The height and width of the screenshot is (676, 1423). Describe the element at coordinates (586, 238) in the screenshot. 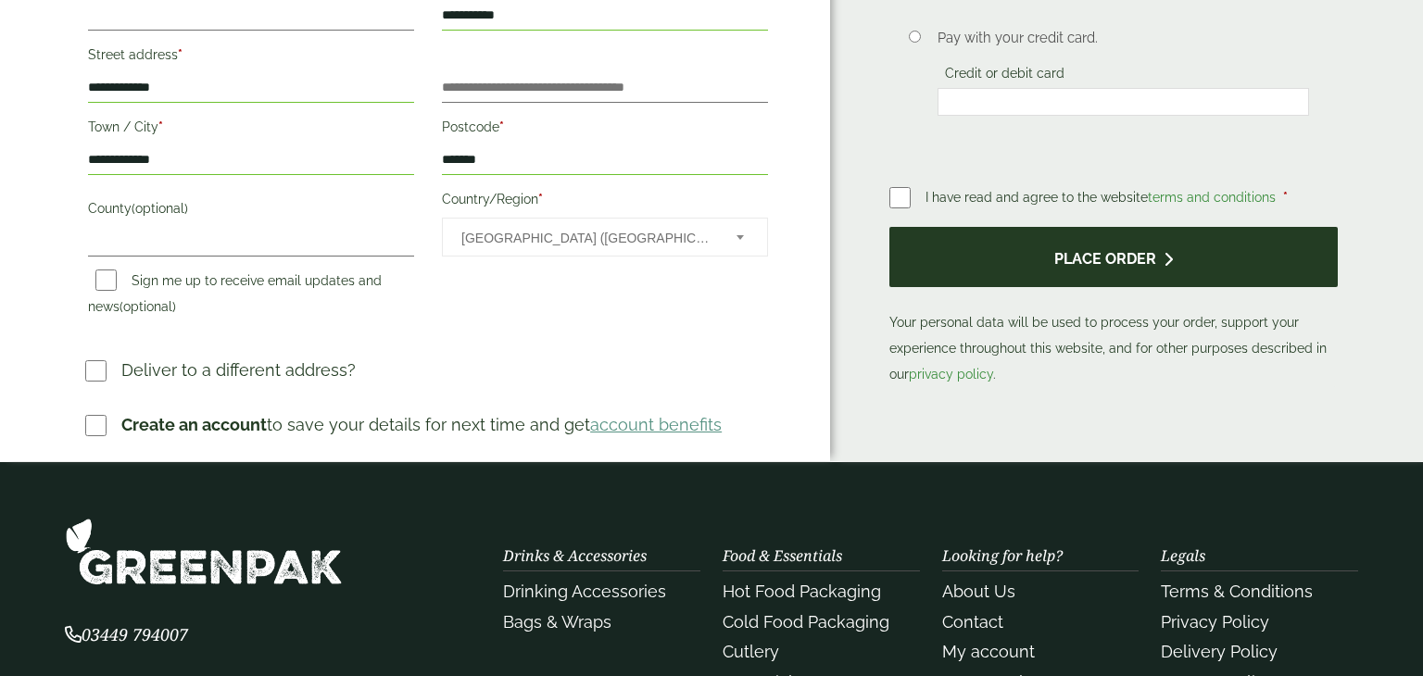

I see `span: United Kingdom (UK)` at that location.